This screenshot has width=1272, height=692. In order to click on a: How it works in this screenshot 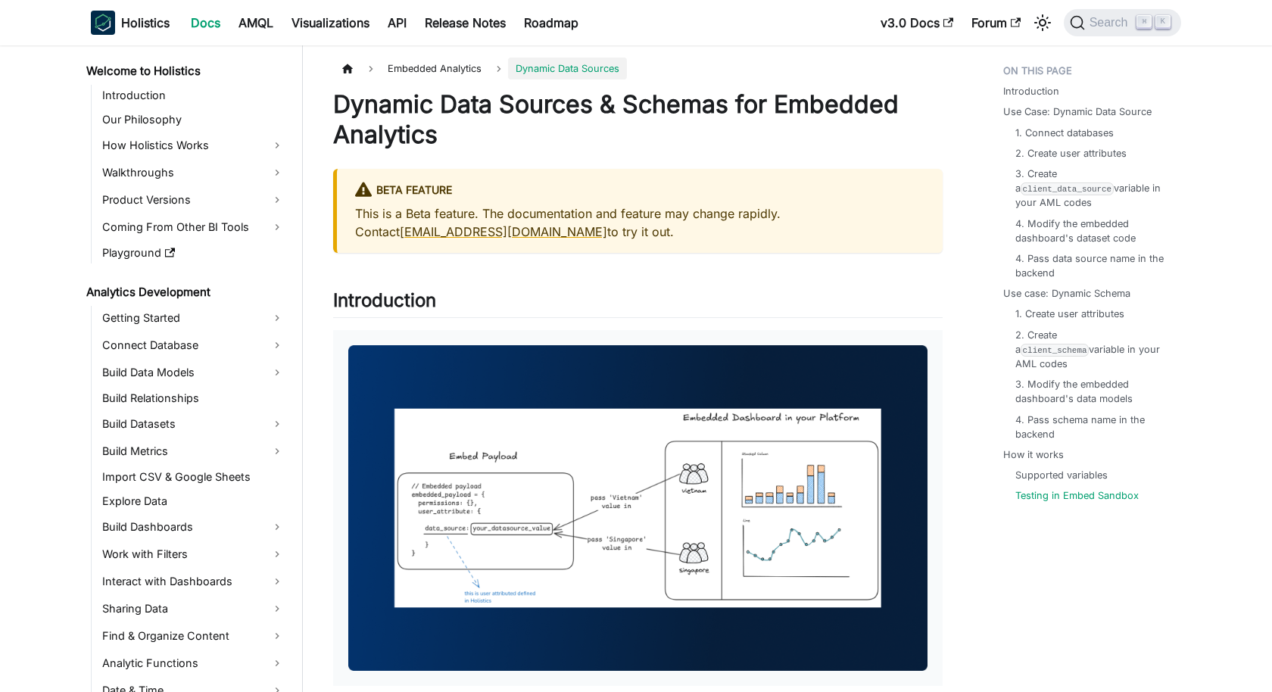, I will do `click(1033, 454)`.